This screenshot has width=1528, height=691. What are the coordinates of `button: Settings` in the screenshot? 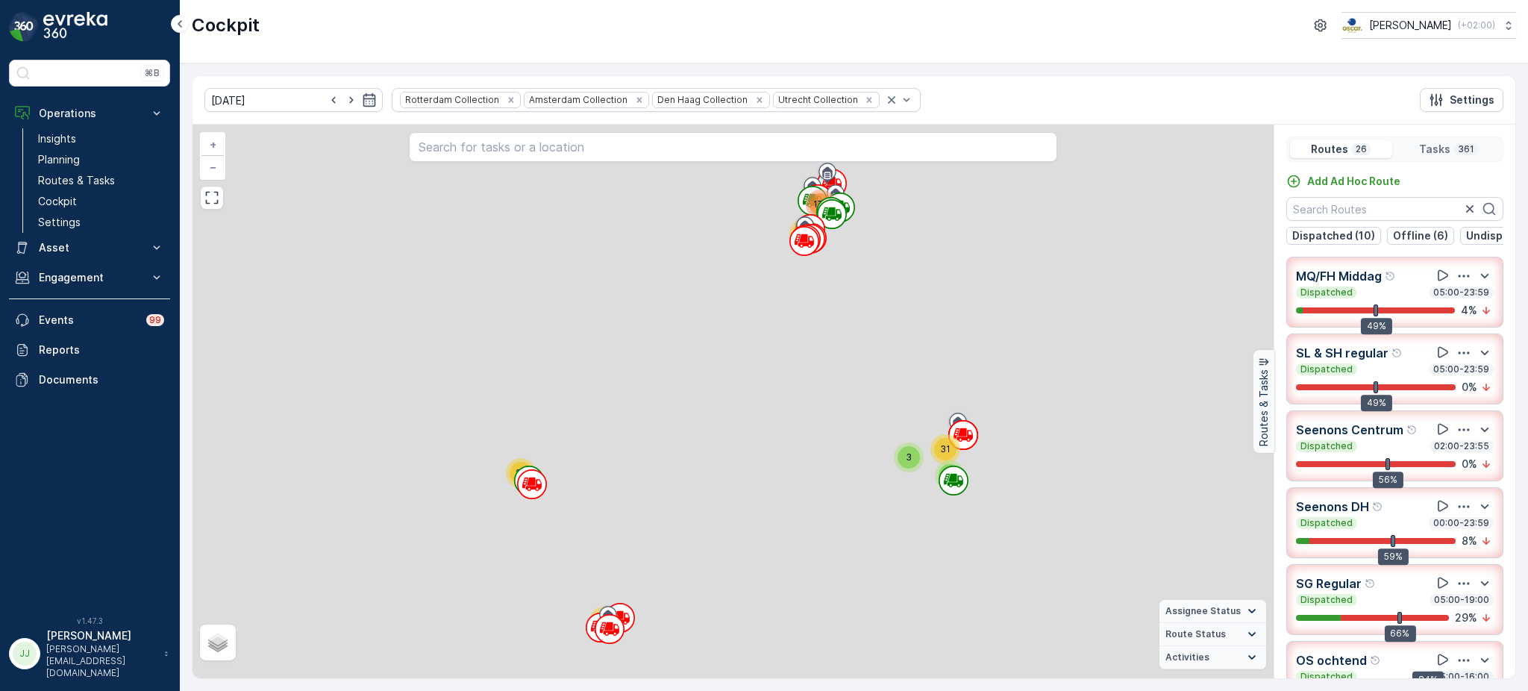 It's located at (1462, 100).